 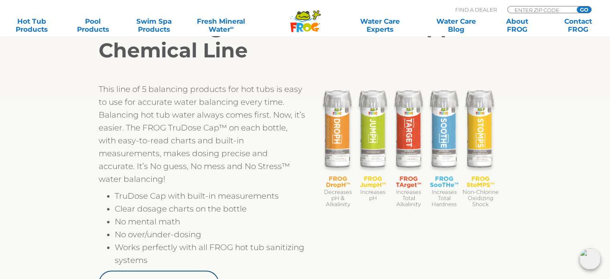 I want to click on a: PoolProducts, so click(x=93, y=25).